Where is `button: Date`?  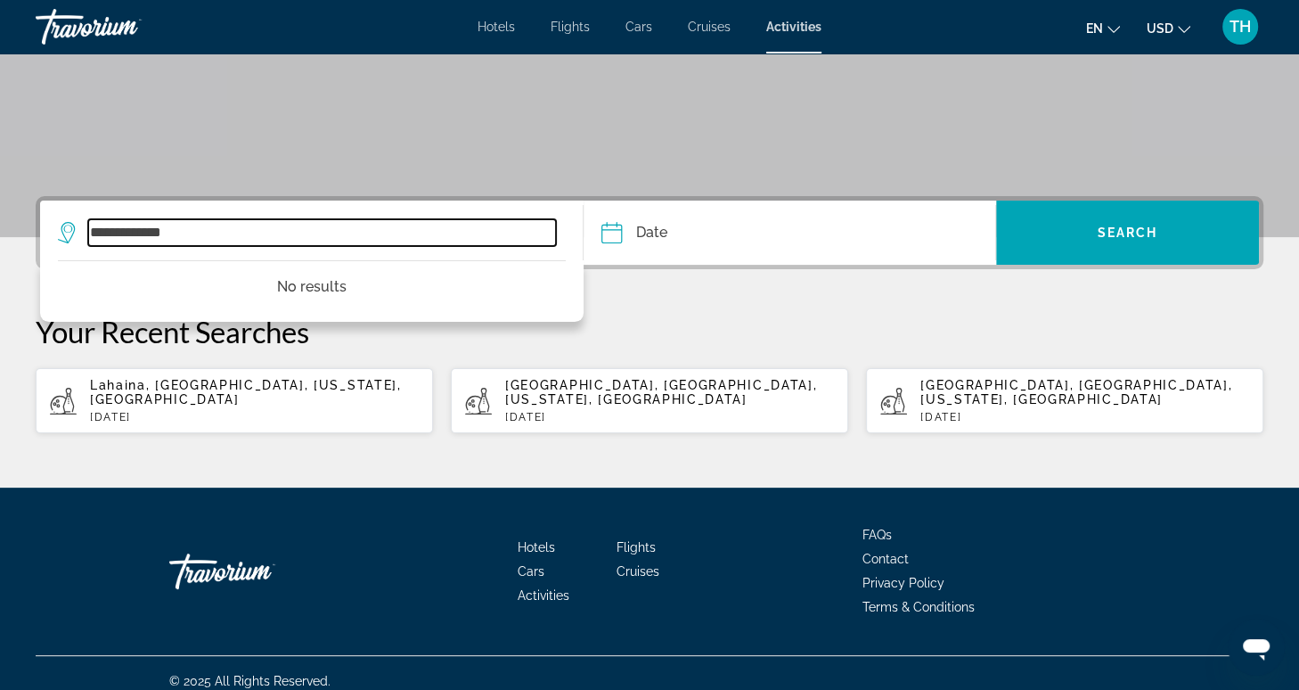 button: Date is located at coordinates (798, 233).